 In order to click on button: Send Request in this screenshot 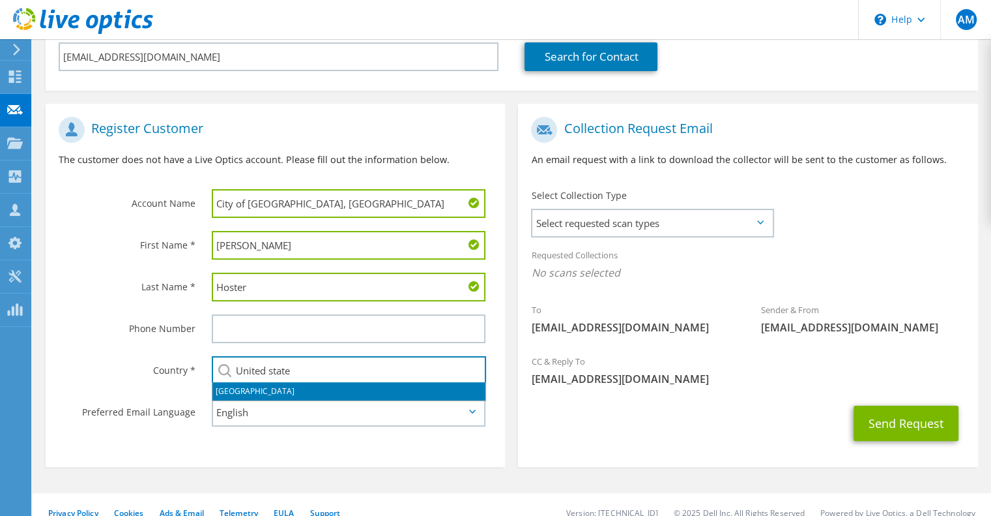, I will do `click(906, 423)`.